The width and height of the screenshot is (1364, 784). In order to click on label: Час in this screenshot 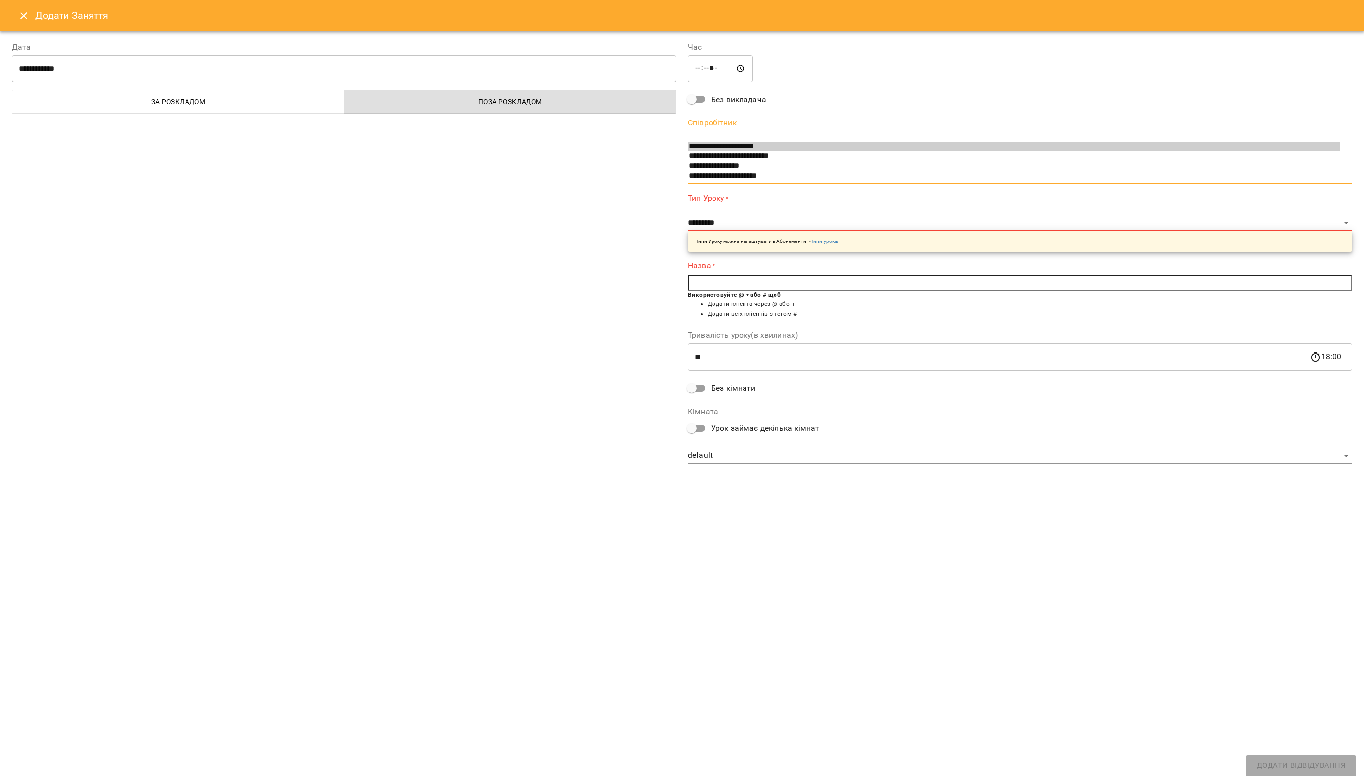, I will do `click(1020, 47)`.